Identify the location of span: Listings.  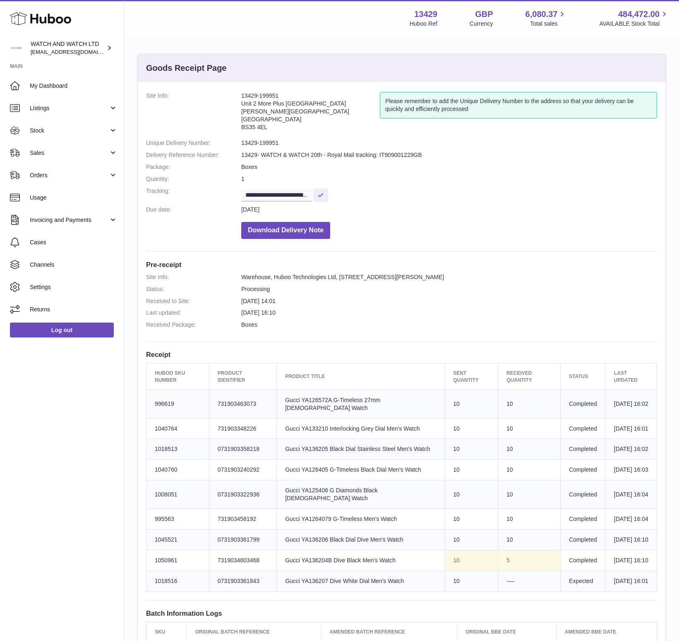
(69, 108).